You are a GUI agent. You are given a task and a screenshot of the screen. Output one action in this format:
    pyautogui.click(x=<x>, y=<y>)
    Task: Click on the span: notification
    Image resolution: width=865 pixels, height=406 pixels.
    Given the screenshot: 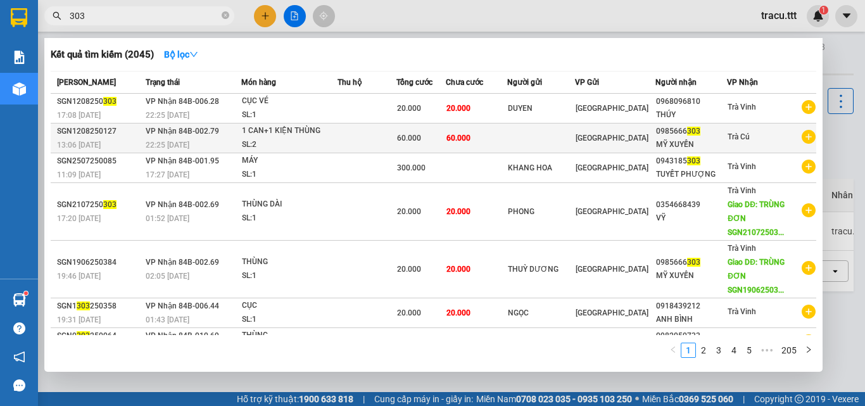 What is the action you would take?
    pyautogui.click(x=19, y=357)
    